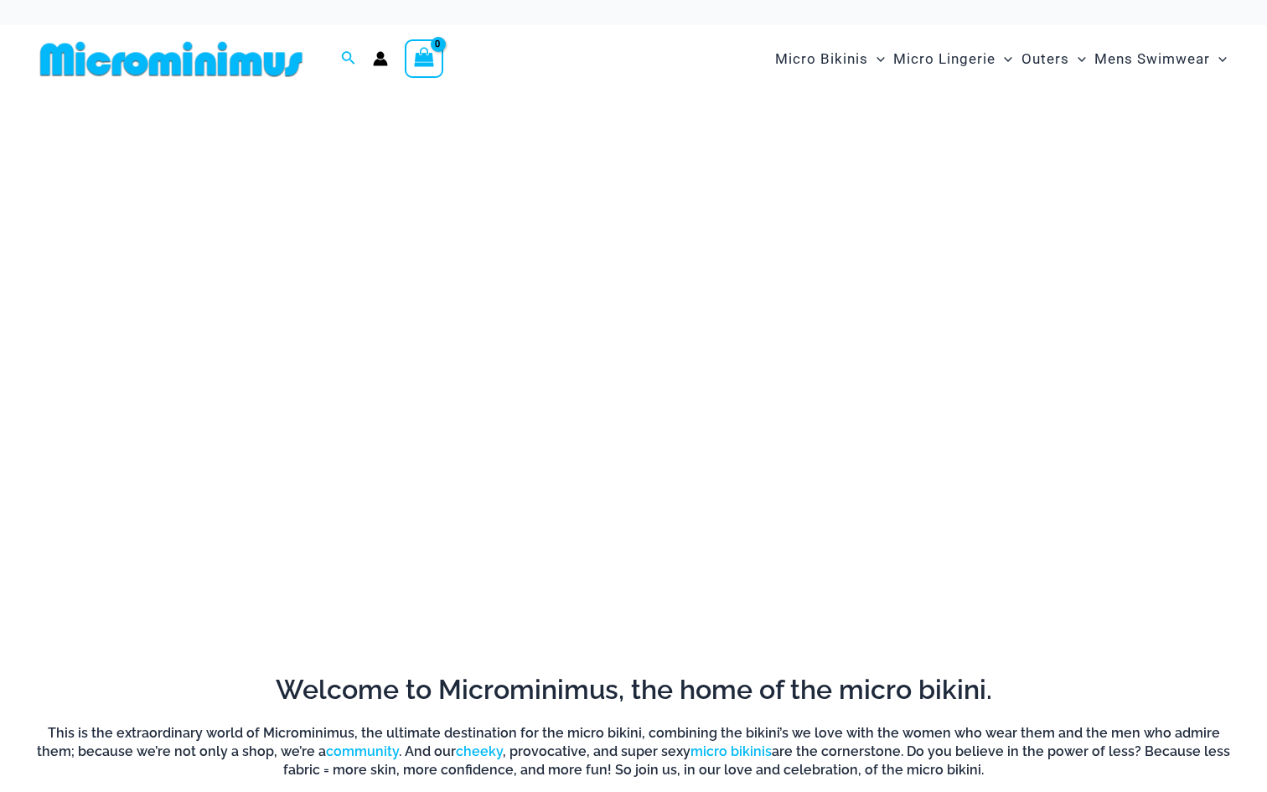 This screenshot has height=792, width=1267. What do you see at coordinates (381, 59) in the screenshot?
I see `a: Account icon link` at bounding box center [381, 59].